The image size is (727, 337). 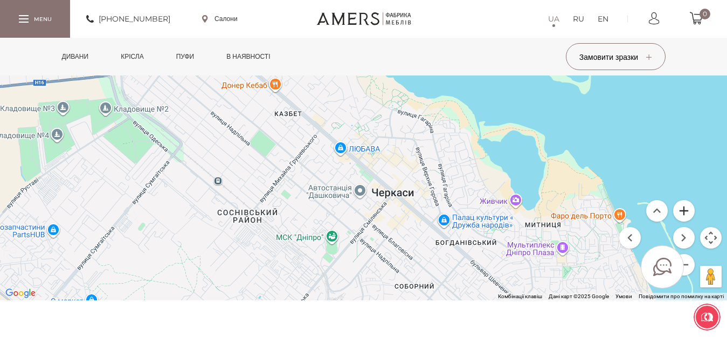 What do you see at coordinates (681, 296) in the screenshot?
I see `a: Повідомити про помилку на карті` at bounding box center [681, 296].